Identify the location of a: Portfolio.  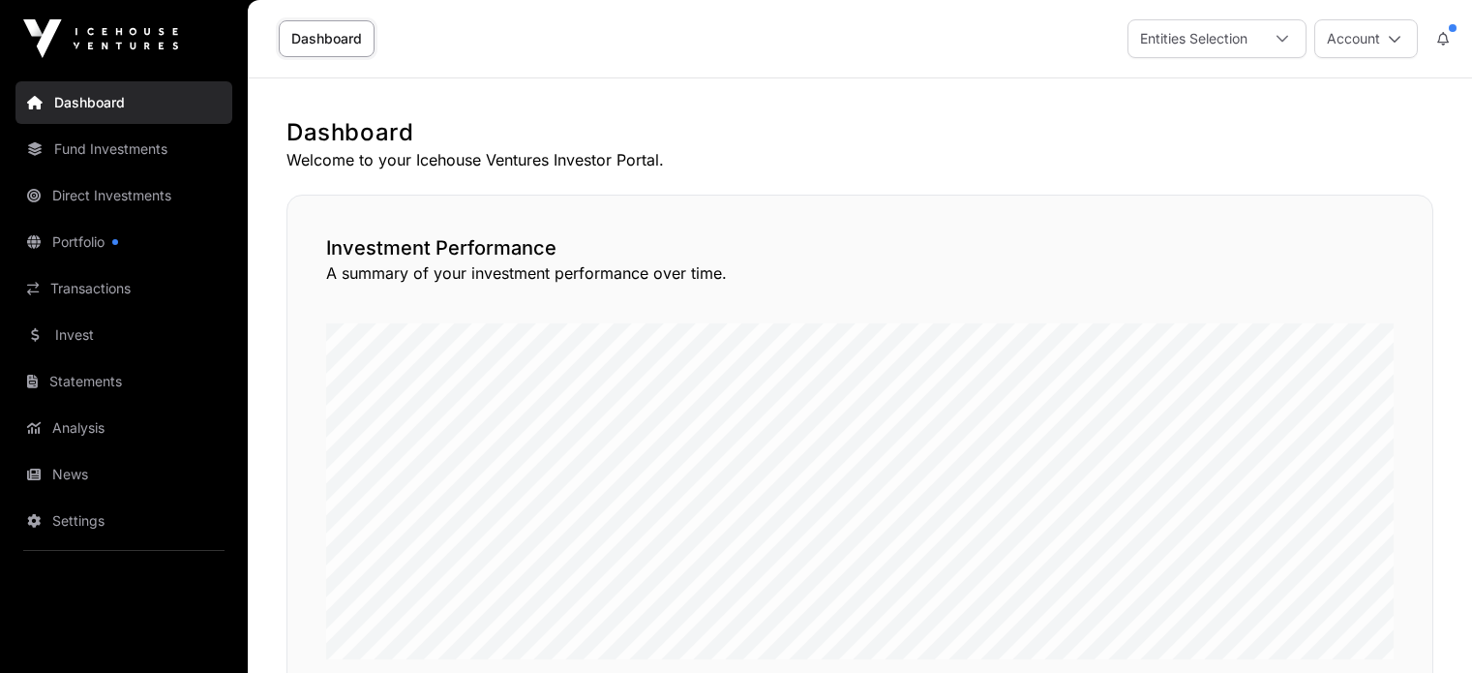
(124, 242).